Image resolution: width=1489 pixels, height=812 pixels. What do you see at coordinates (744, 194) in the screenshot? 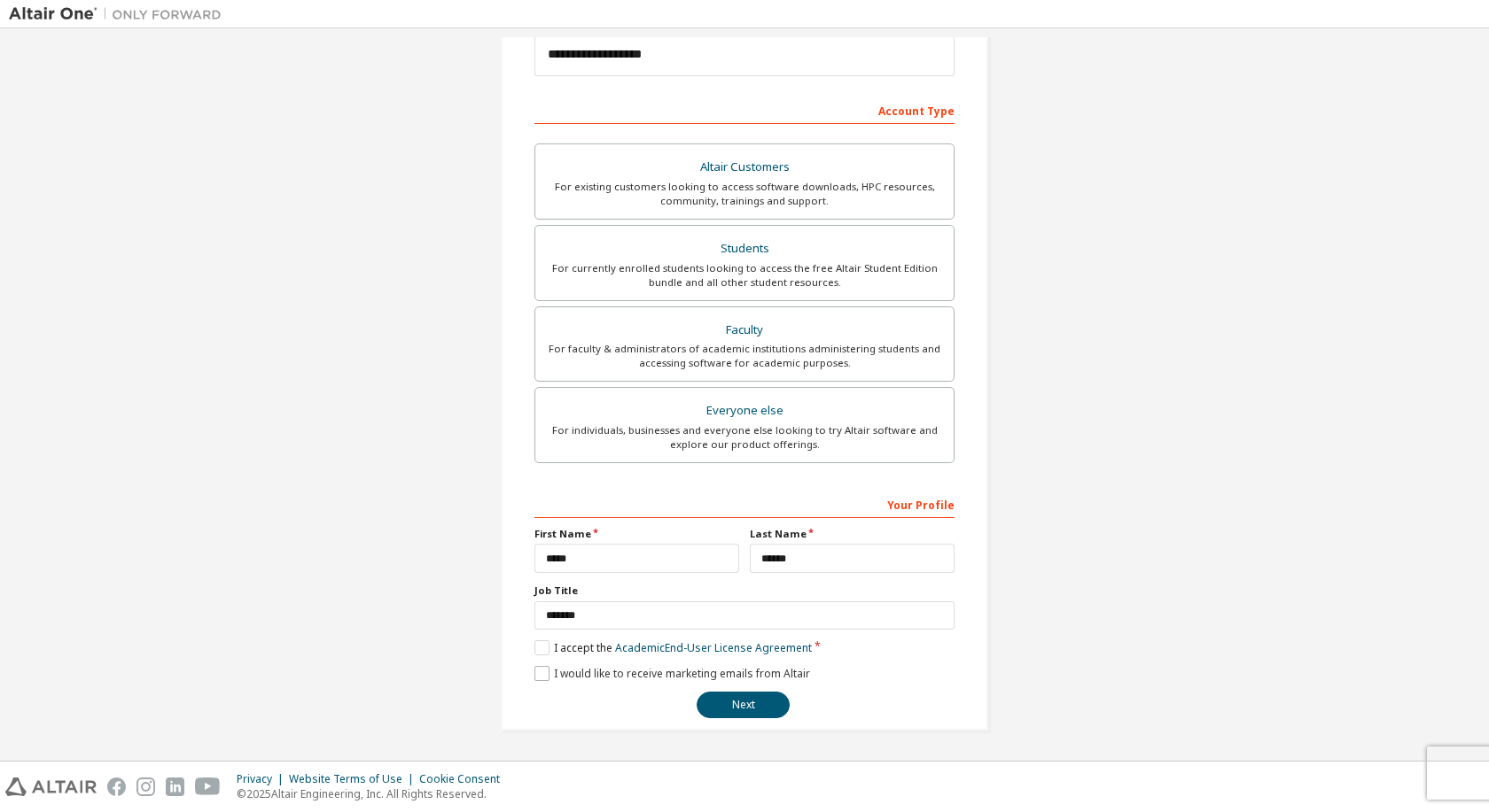
I see `div: For existing customers looking to access software downloads, HPC resources, community, trainings ...` at bounding box center [744, 194].